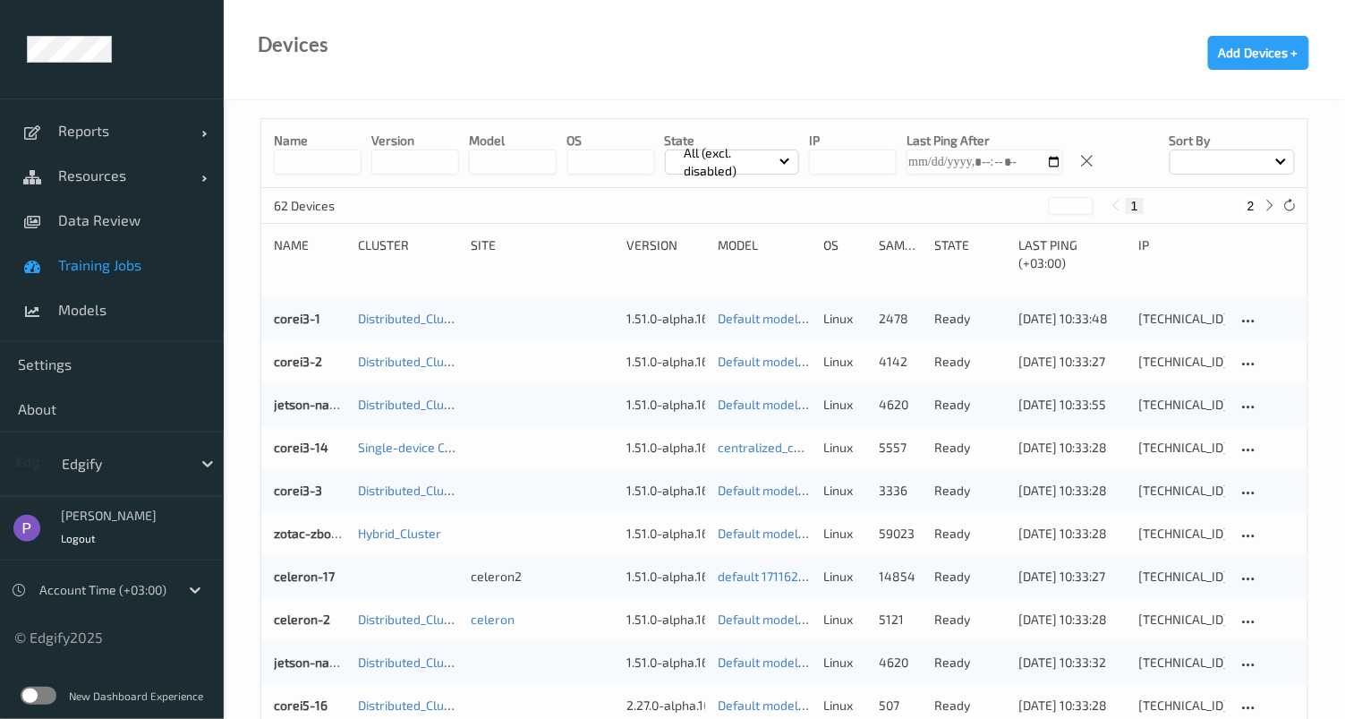 This screenshot has width=1345, height=719. What do you see at coordinates (315, 404) in the screenshot?
I see `a: jetson-nano-4` at bounding box center [315, 404].